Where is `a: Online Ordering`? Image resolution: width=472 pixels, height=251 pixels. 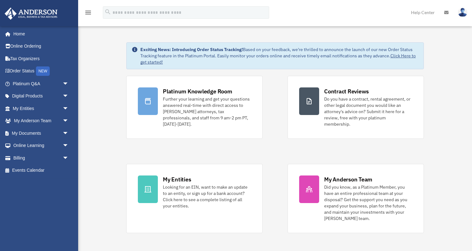 a: Online Ordering is located at coordinates (41, 46).